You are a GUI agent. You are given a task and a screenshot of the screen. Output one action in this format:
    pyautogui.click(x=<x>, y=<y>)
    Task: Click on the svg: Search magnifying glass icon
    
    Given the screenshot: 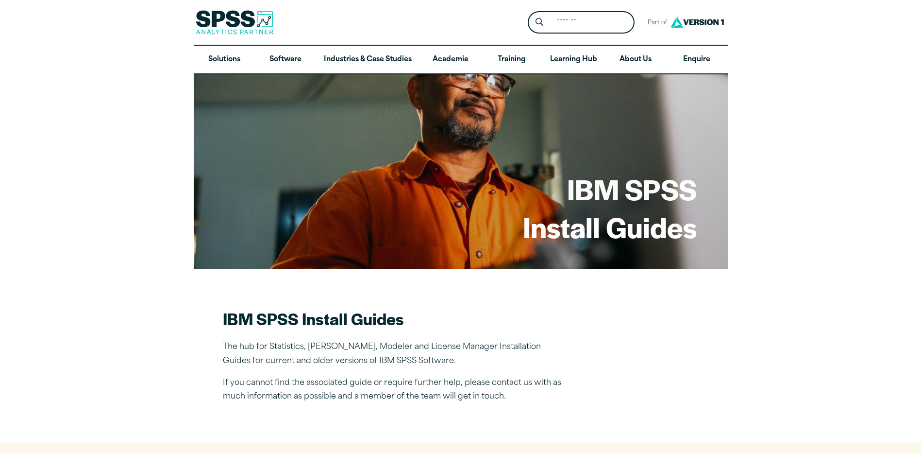 What is the action you would take?
    pyautogui.click(x=539, y=22)
    